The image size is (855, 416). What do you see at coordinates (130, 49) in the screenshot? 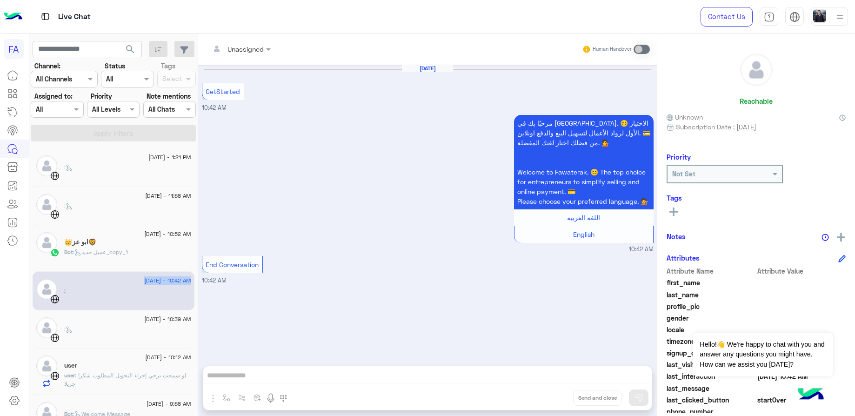
I see `span: search` at bounding box center [130, 49].